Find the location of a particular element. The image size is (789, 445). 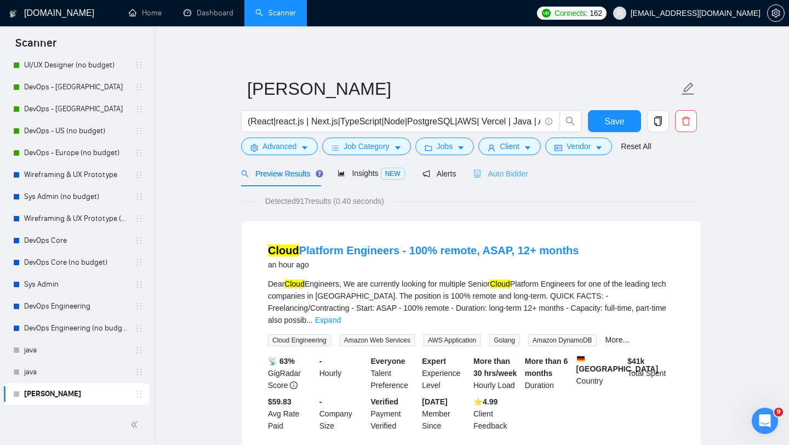

a: Wireframing & UX Prototype (without budget) is located at coordinates (76, 219).